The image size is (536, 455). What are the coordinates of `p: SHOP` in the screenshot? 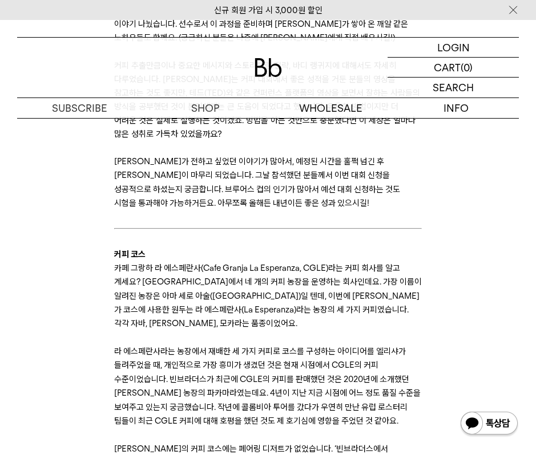 It's located at (205, 108).